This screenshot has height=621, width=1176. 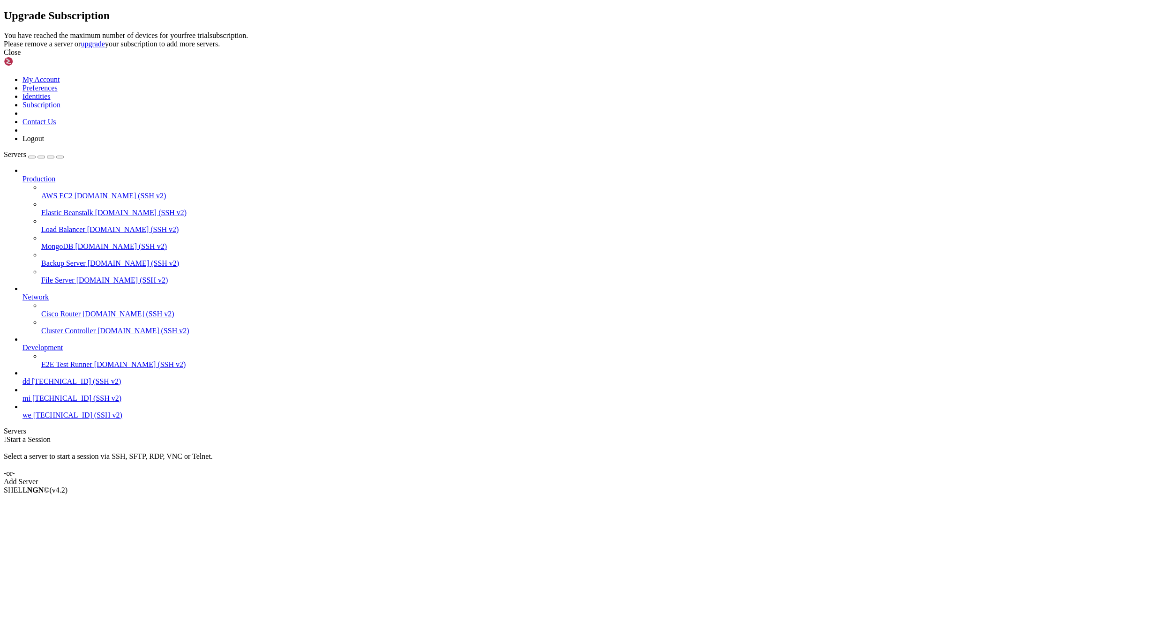 What do you see at coordinates (67, 364) in the screenshot?
I see `span: E2E Test Runner` at bounding box center [67, 364].